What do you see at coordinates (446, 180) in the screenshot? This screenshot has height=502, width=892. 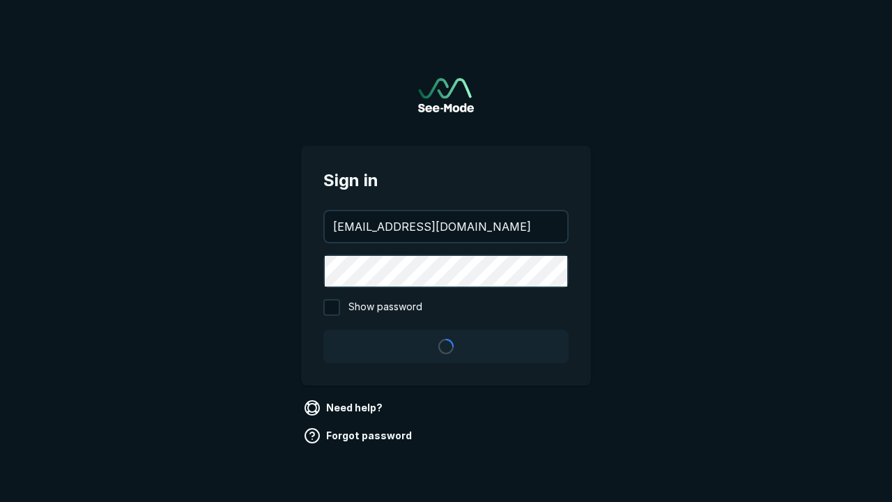 I see `span: Sign in` at bounding box center [446, 180].